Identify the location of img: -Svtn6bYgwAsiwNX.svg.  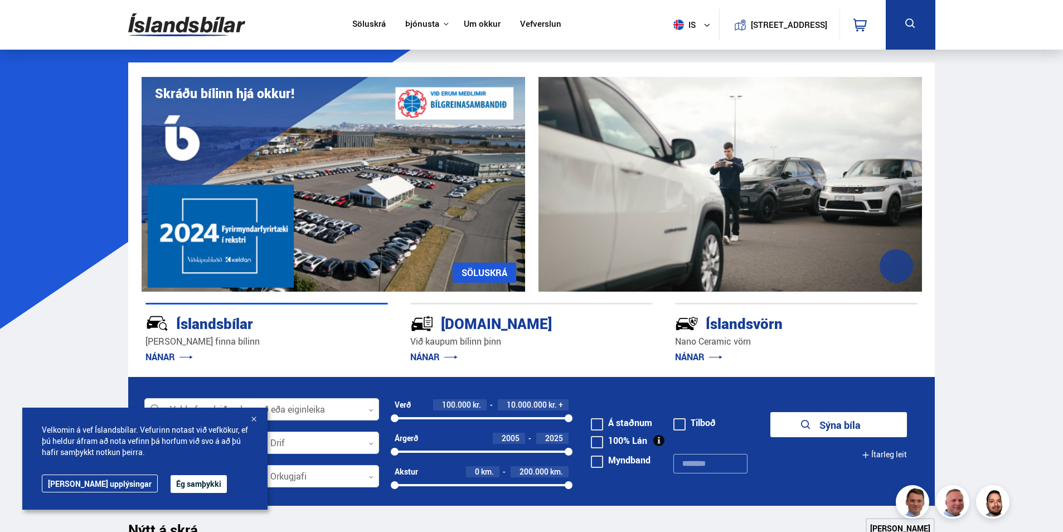
(686, 323).